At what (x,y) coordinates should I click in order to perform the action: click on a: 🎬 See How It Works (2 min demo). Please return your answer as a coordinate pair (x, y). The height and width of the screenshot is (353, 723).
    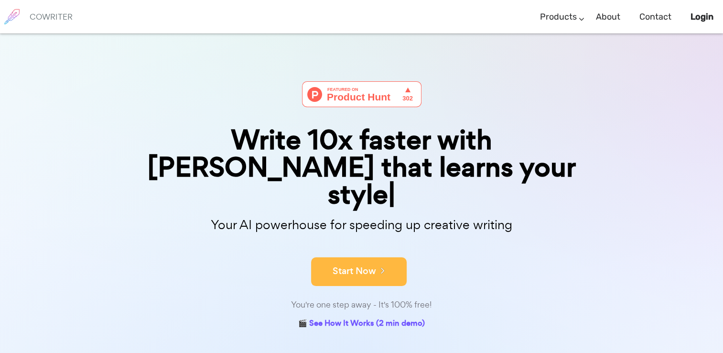
    Looking at the image, I should click on (361, 324).